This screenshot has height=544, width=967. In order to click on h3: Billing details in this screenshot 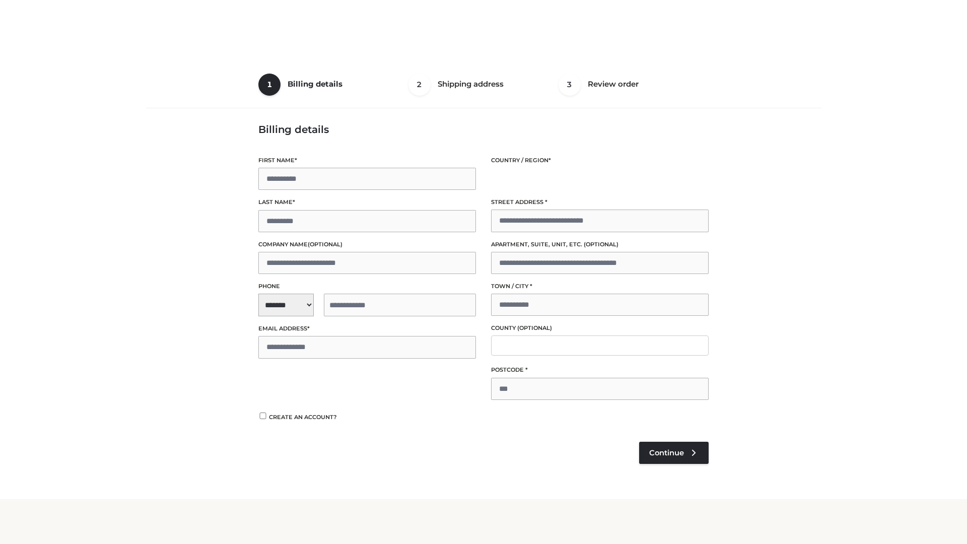, I will do `click(483, 129)`.